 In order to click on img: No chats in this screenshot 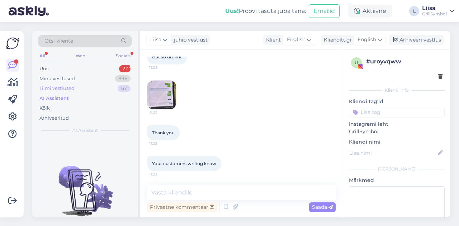, I will do `click(85, 185)`.